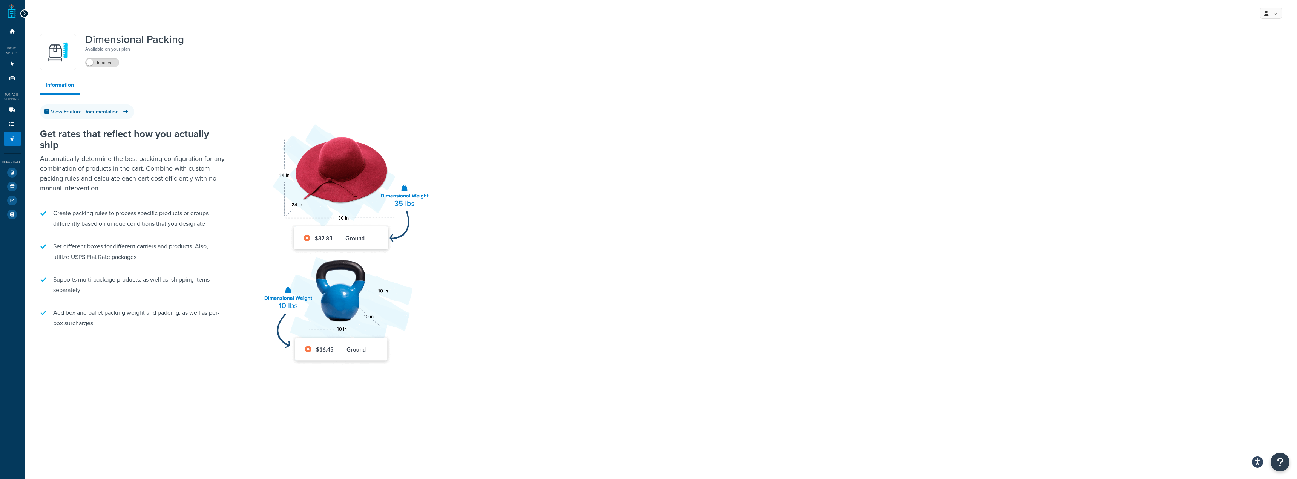 The height and width of the screenshot is (479, 1297). I want to click on li: Help Docs, so click(12, 215).